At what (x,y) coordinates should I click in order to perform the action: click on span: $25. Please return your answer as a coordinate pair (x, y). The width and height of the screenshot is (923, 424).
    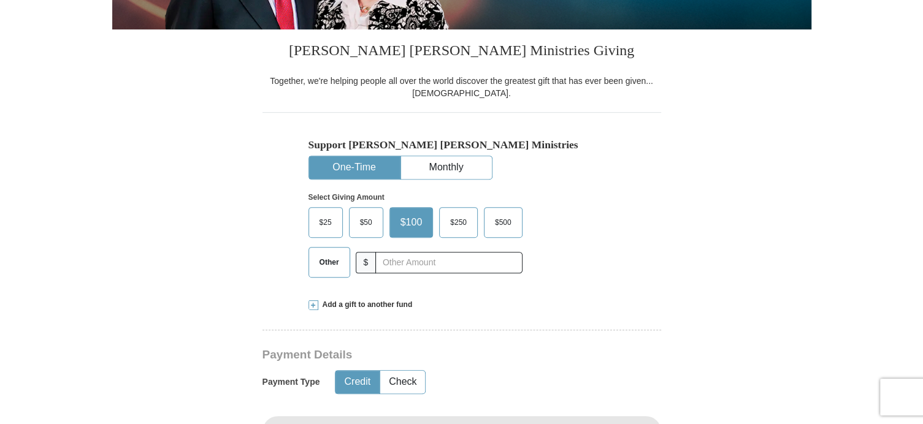
    Looking at the image, I should click on (326, 223).